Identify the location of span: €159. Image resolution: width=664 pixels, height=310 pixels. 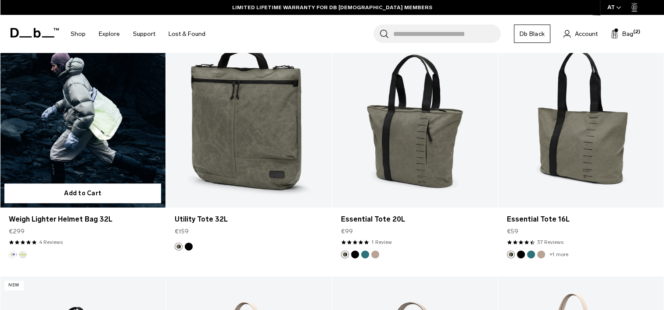
(182, 232).